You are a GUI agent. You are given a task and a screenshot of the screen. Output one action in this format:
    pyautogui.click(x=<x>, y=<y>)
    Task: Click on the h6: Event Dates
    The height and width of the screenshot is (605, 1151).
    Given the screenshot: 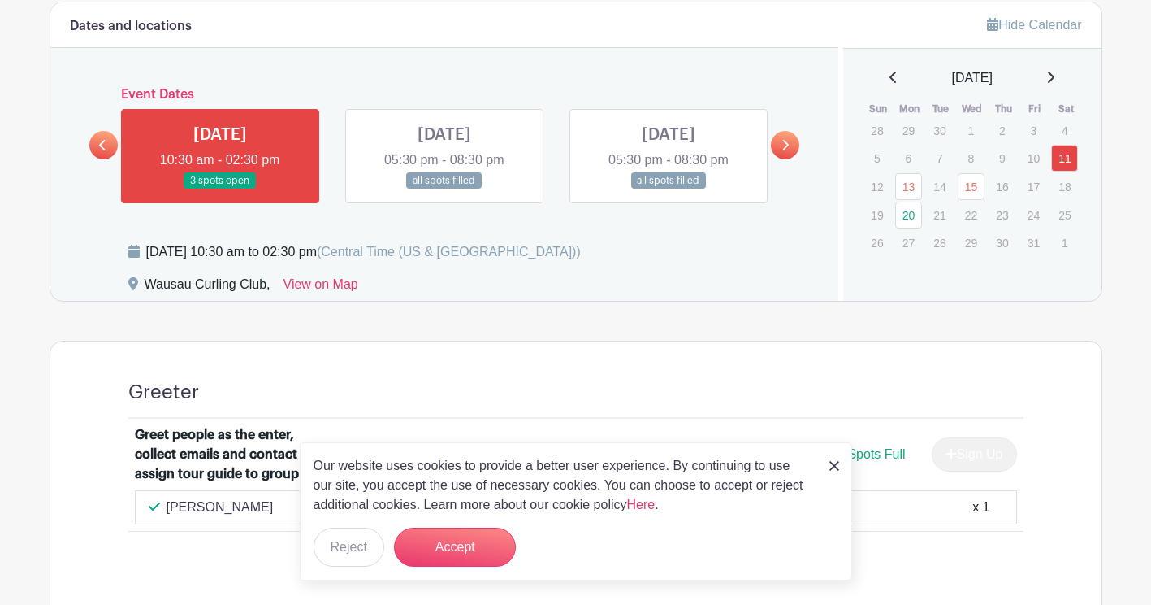 What is the action you would take?
    pyautogui.click(x=444, y=94)
    